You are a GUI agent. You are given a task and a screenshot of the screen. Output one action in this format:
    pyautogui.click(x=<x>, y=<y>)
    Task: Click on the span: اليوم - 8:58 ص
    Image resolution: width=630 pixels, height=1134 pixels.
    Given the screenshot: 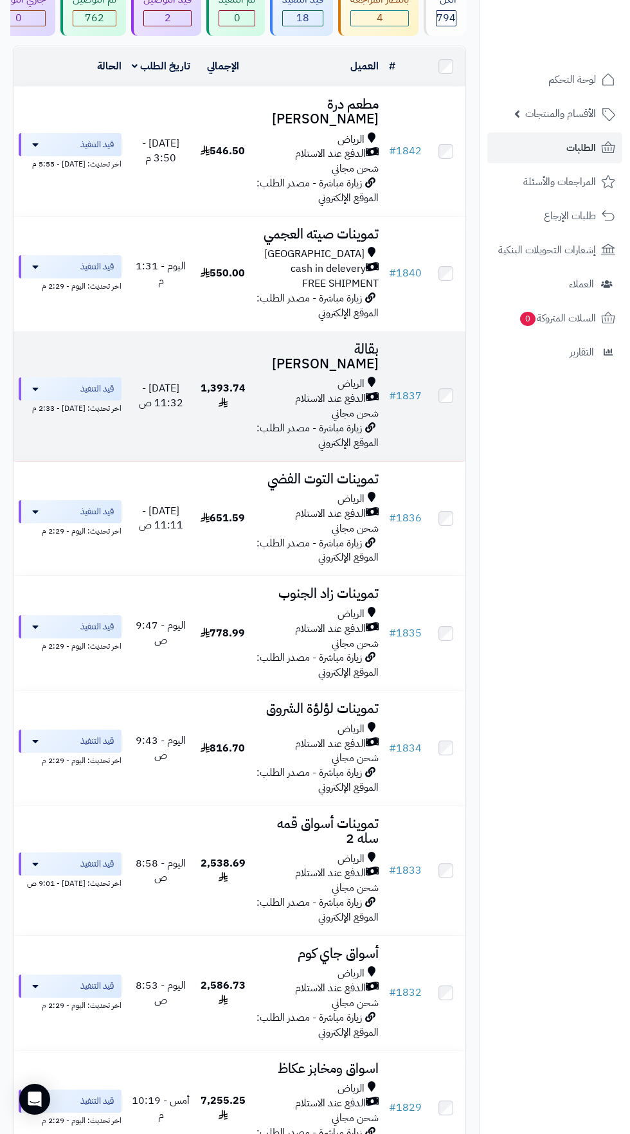 What is the action you would take?
    pyautogui.click(x=161, y=871)
    